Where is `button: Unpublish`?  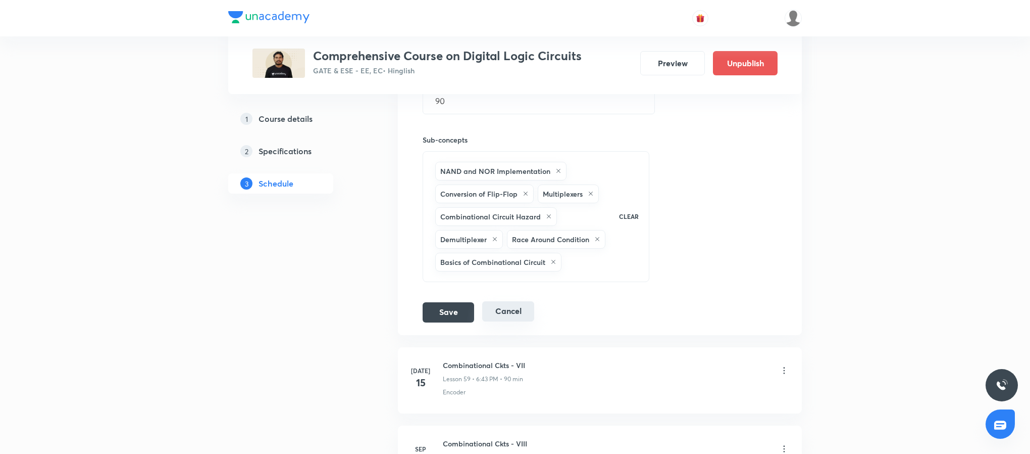
button: Unpublish is located at coordinates (746, 63).